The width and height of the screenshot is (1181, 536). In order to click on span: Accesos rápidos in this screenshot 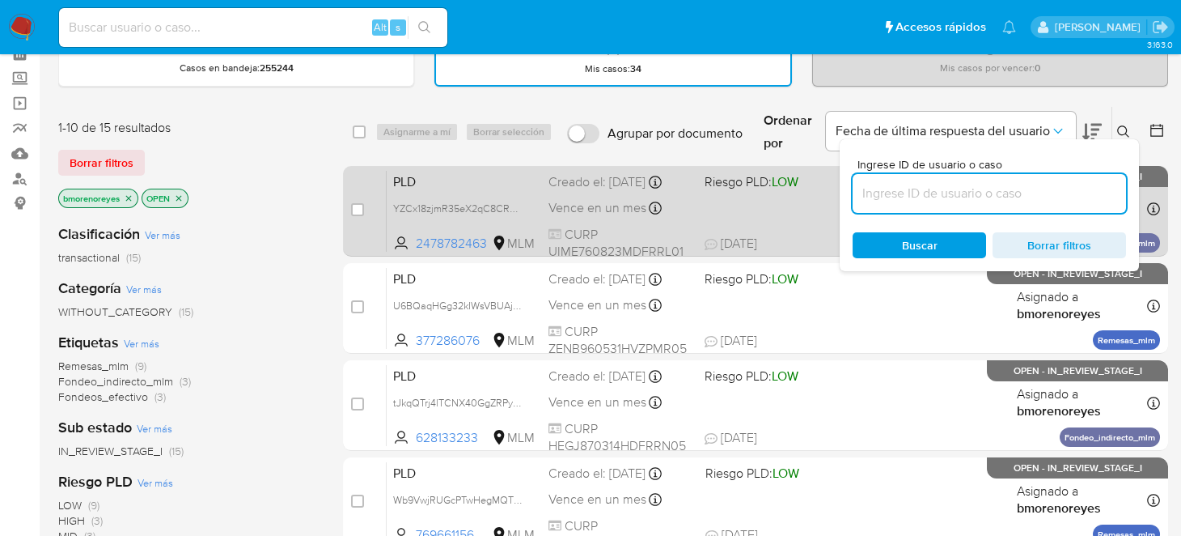, I will do `click(941, 27)`.